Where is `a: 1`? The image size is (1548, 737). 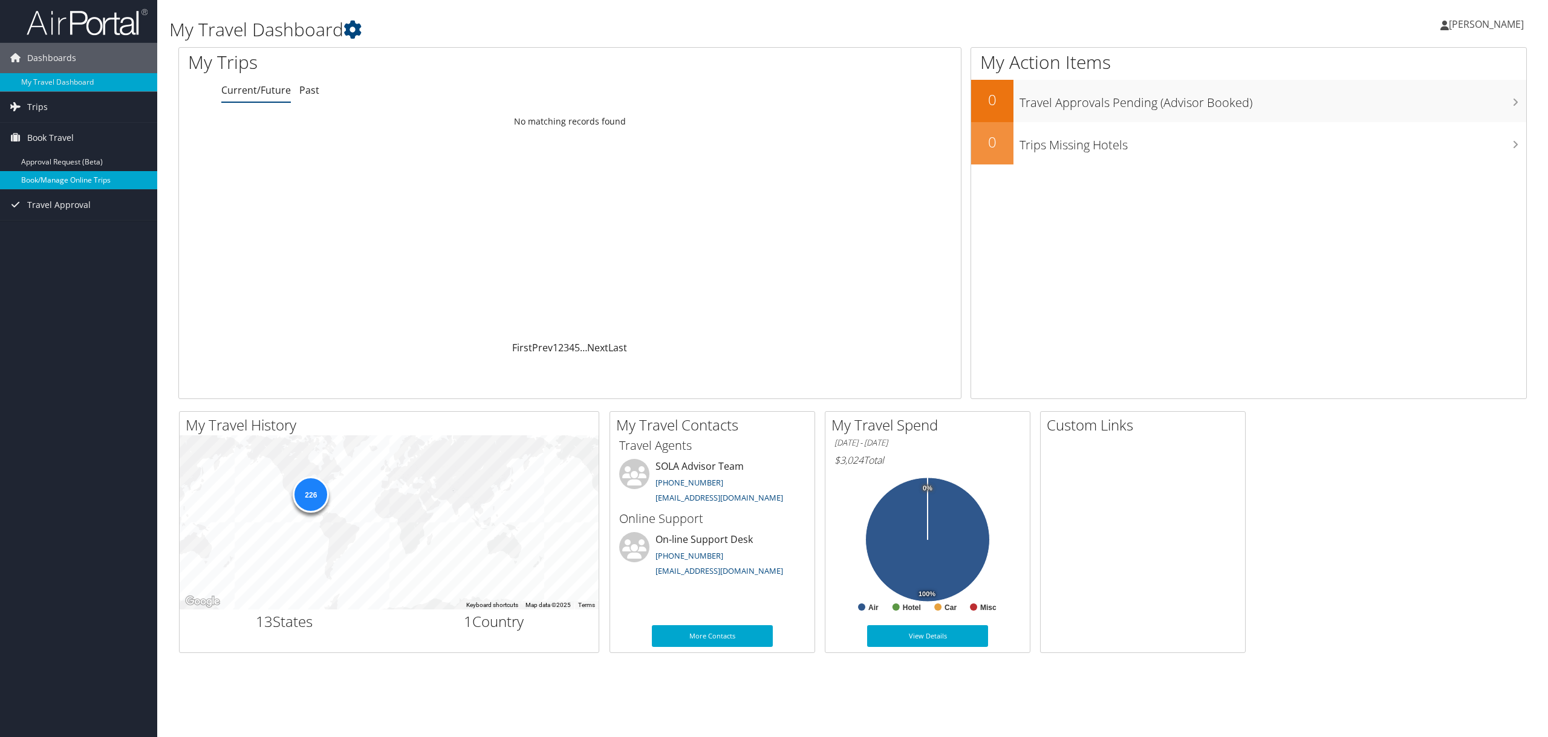 a: 1 is located at coordinates (555, 348).